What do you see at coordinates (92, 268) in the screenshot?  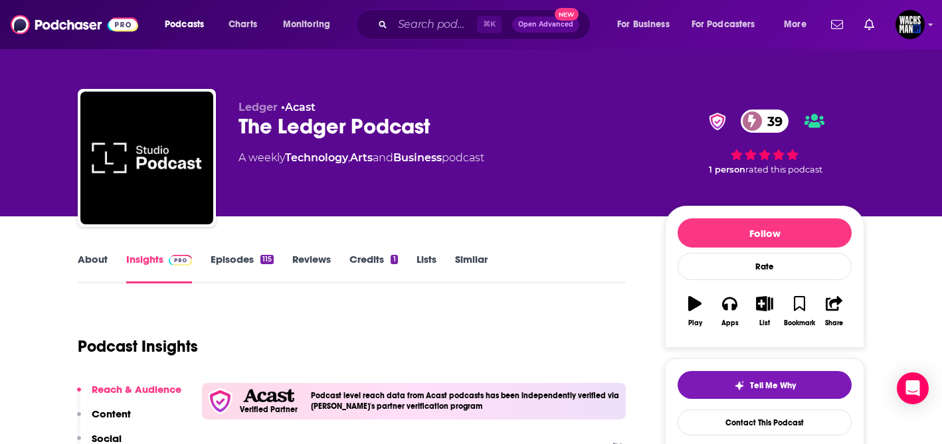 I see `a: About` at bounding box center [92, 268].